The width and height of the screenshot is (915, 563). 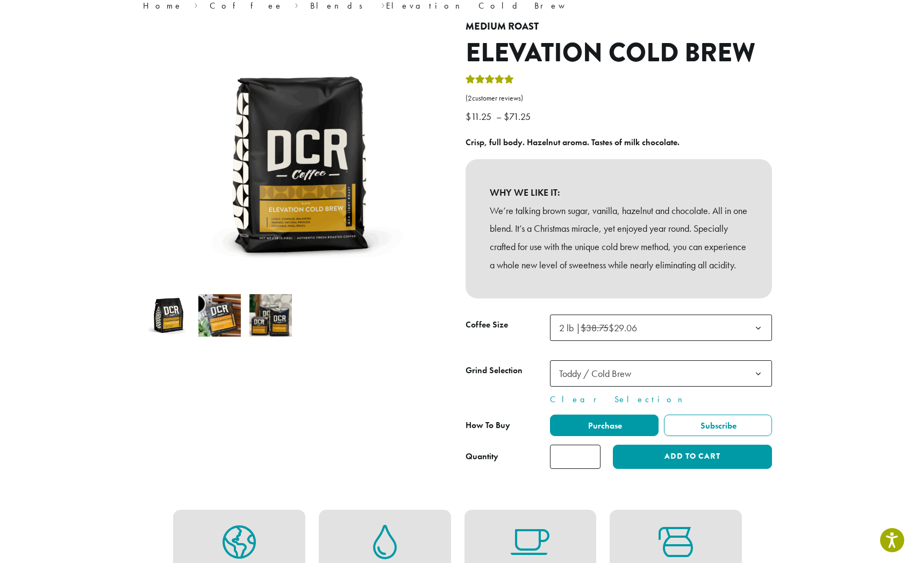 What do you see at coordinates (717, 425) in the screenshot?
I see `span: Subscribe` at bounding box center [717, 425].